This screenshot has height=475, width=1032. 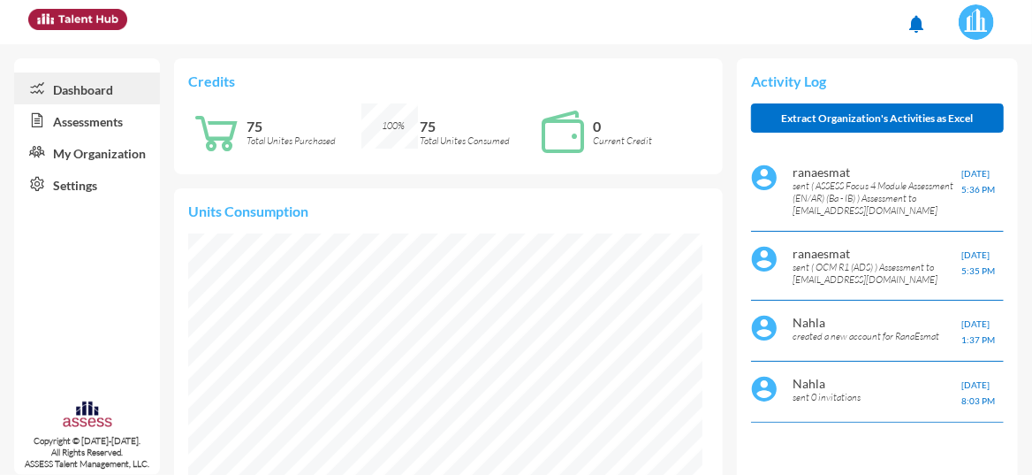 What do you see at coordinates (916, 24) in the screenshot?
I see `mat-icon: notifications` at bounding box center [916, 24].